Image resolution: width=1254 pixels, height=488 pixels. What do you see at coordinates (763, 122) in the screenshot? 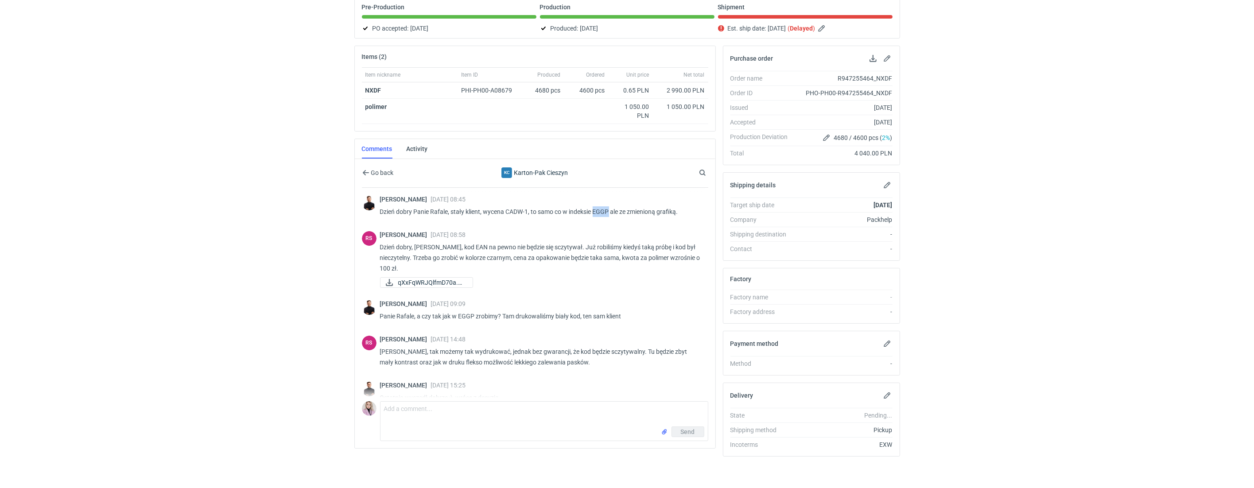
I see `div: Accepted` at bounding box center [763, 122].